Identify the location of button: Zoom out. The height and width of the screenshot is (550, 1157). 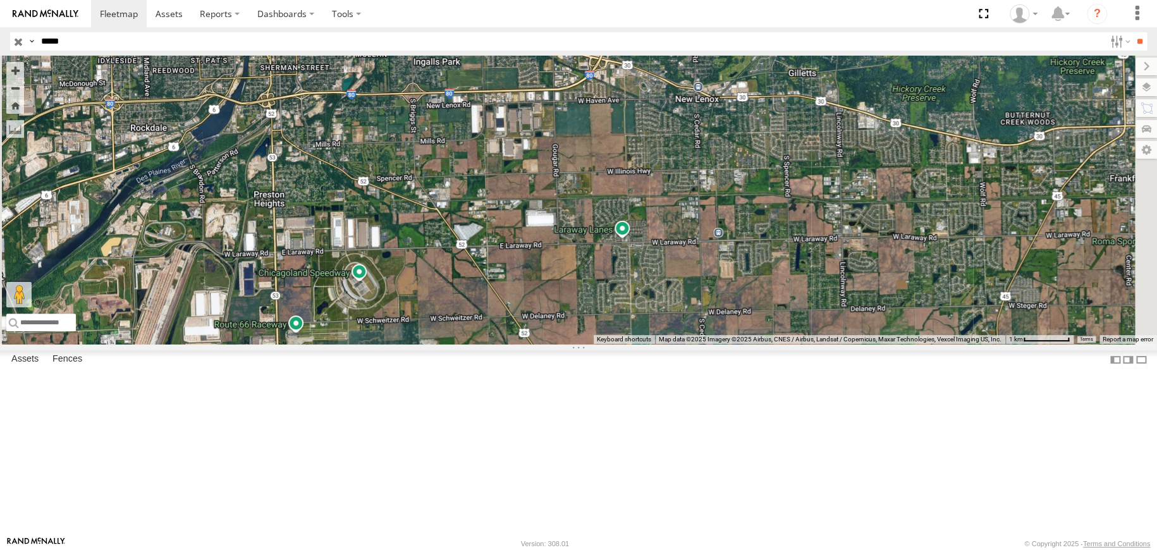
(15, 88).